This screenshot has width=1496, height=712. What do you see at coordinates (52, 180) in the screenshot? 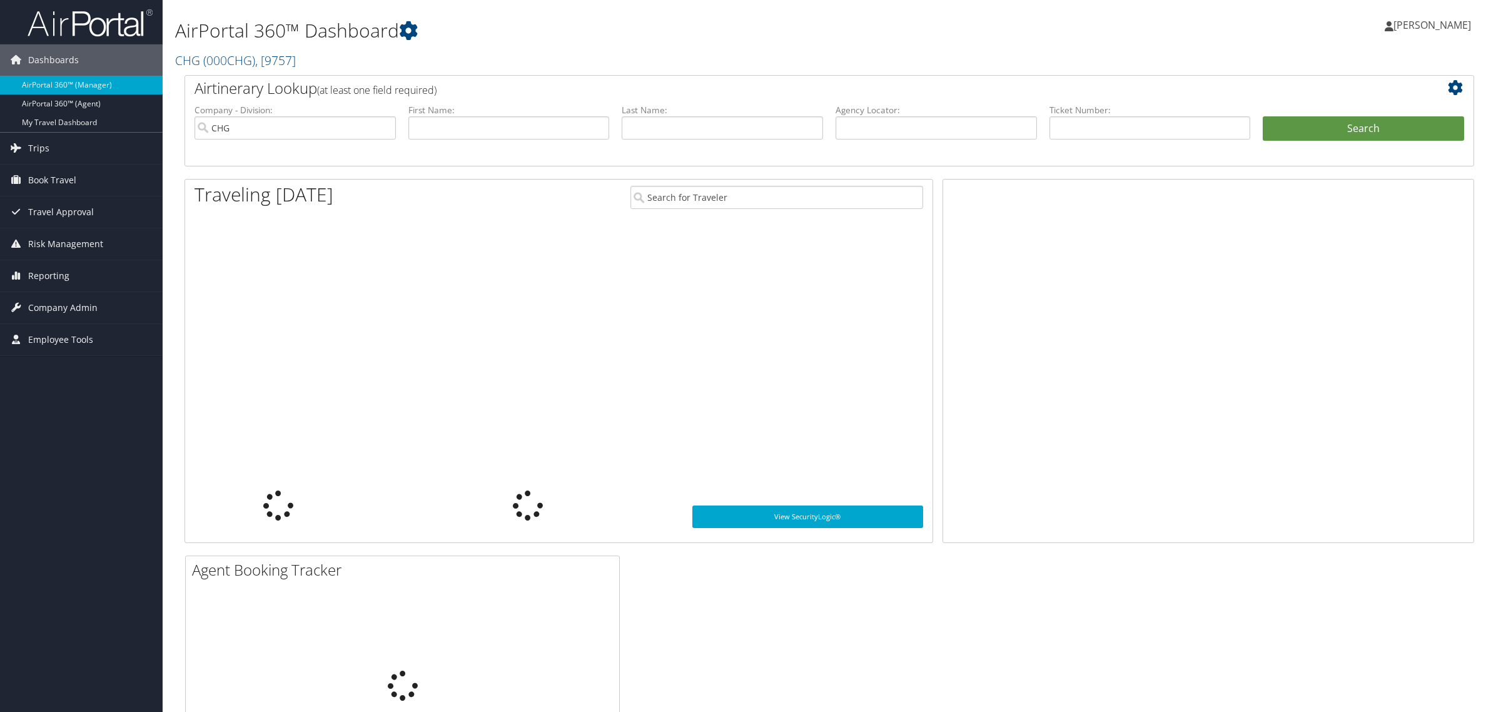
I see `span: Book Travel` at bounding box center [52, 180].